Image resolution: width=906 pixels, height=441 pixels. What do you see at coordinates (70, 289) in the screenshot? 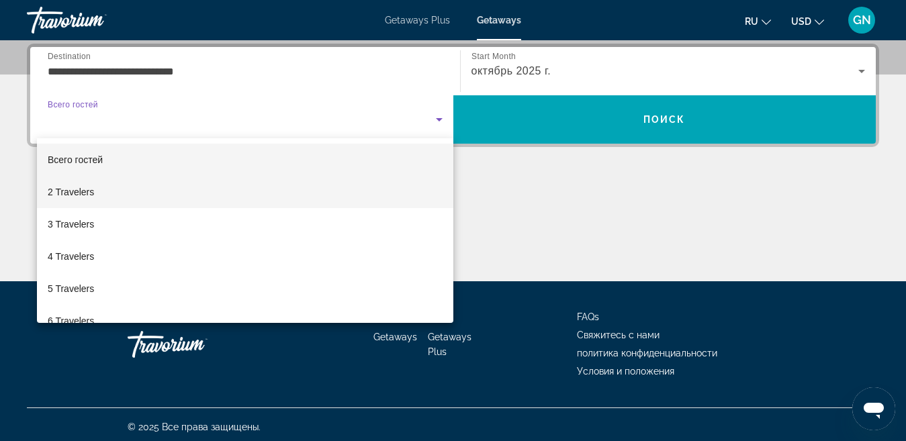
I see `span: 5 Travelers` at bounding box center [70, 289].